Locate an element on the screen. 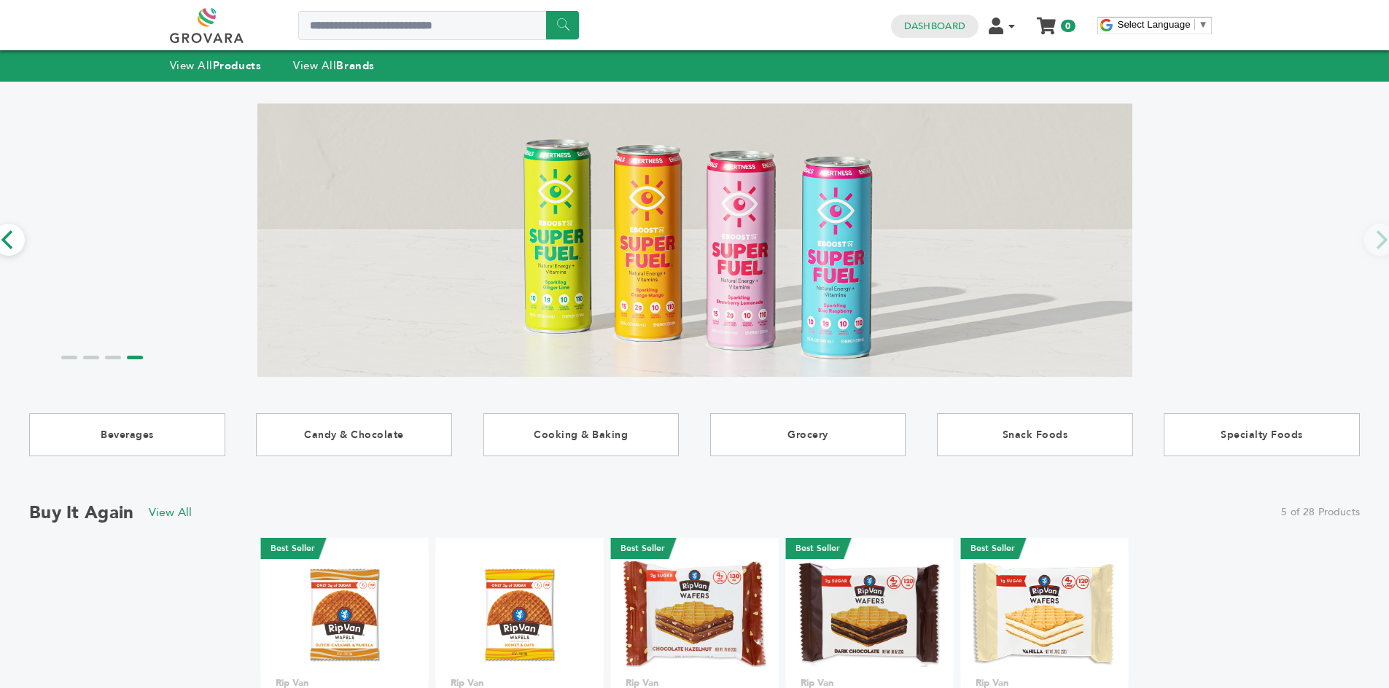  li: Page dot 1 is located at coordinates (69, 357).